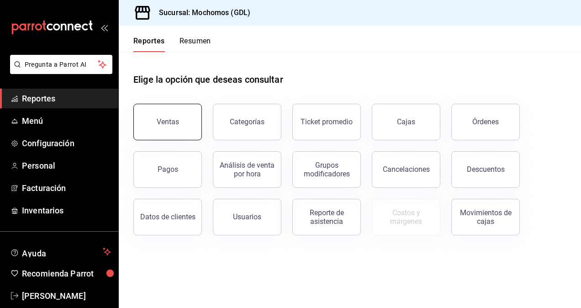 This screenshot has width=581, height=308. What do you see at coordinates (59, 71) in the screenshot?
I see `a: Pregunta a Parrot AI` at bounding box center [59, 71].